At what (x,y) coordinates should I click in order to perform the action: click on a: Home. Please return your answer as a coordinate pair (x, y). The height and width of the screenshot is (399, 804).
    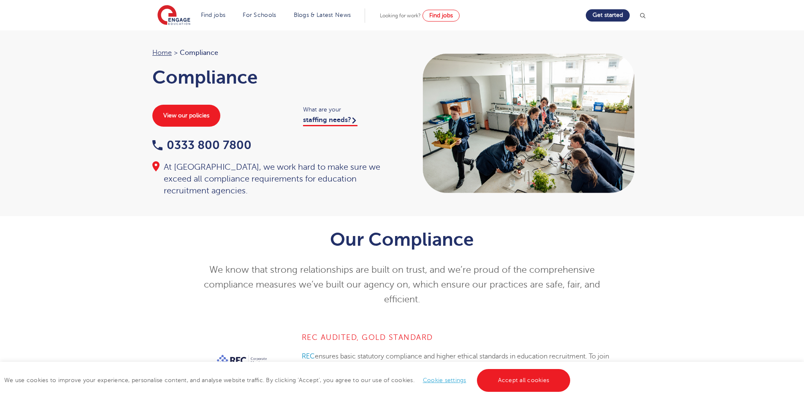
    Looking at the image, I should click on (162, 53).